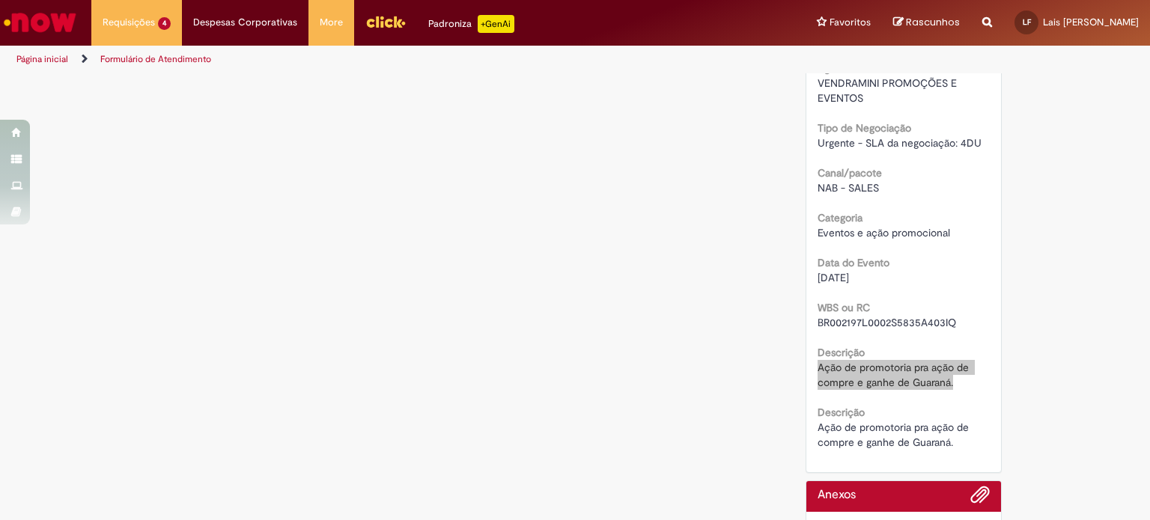  What do you see at coordinates (926, 22) in the screenshot?
I see `a: Rascunhos` at bounding box center [926, 22].